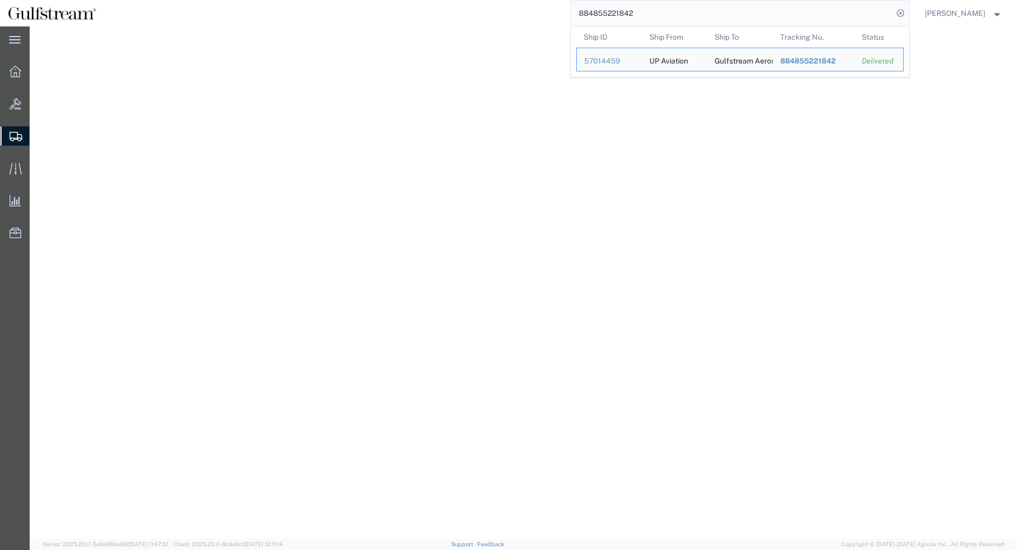  What do you see at coordinates (674, 37) in the screenshot?
I see `th: Ship From` at bounding box center [674, 37].